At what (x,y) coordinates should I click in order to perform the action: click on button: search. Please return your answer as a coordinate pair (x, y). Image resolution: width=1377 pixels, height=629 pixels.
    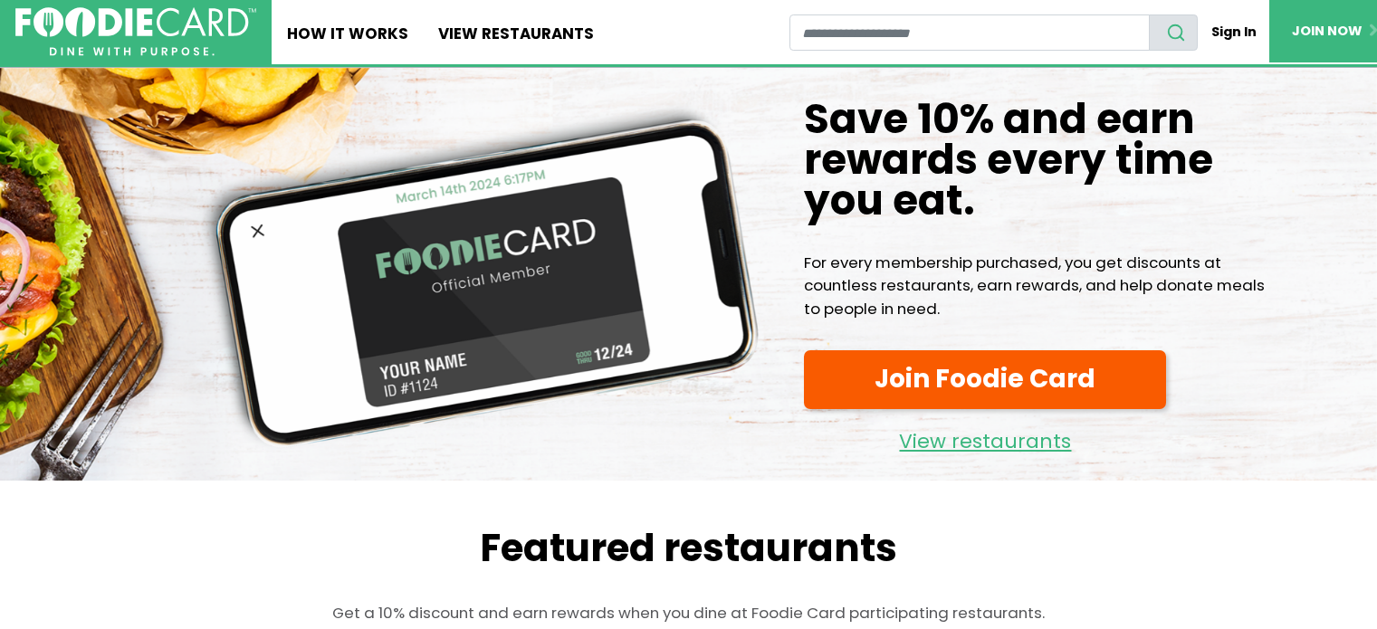
    Looking at the image, I should click on (1173, 33).